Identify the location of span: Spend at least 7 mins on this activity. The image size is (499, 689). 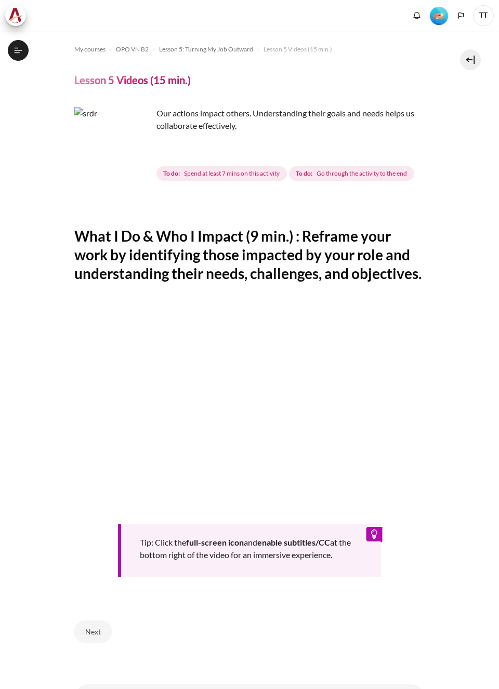
(232, 174).